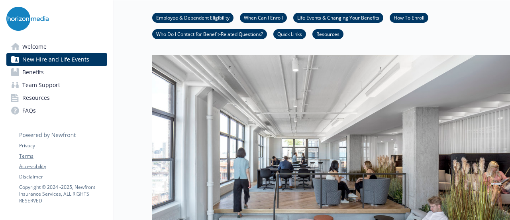 The height and width of the screenshot is (220, 510). Describe the element at coordinates (56, 59) in the screenshot. I see `span: New Hire and Life Events` at that location.